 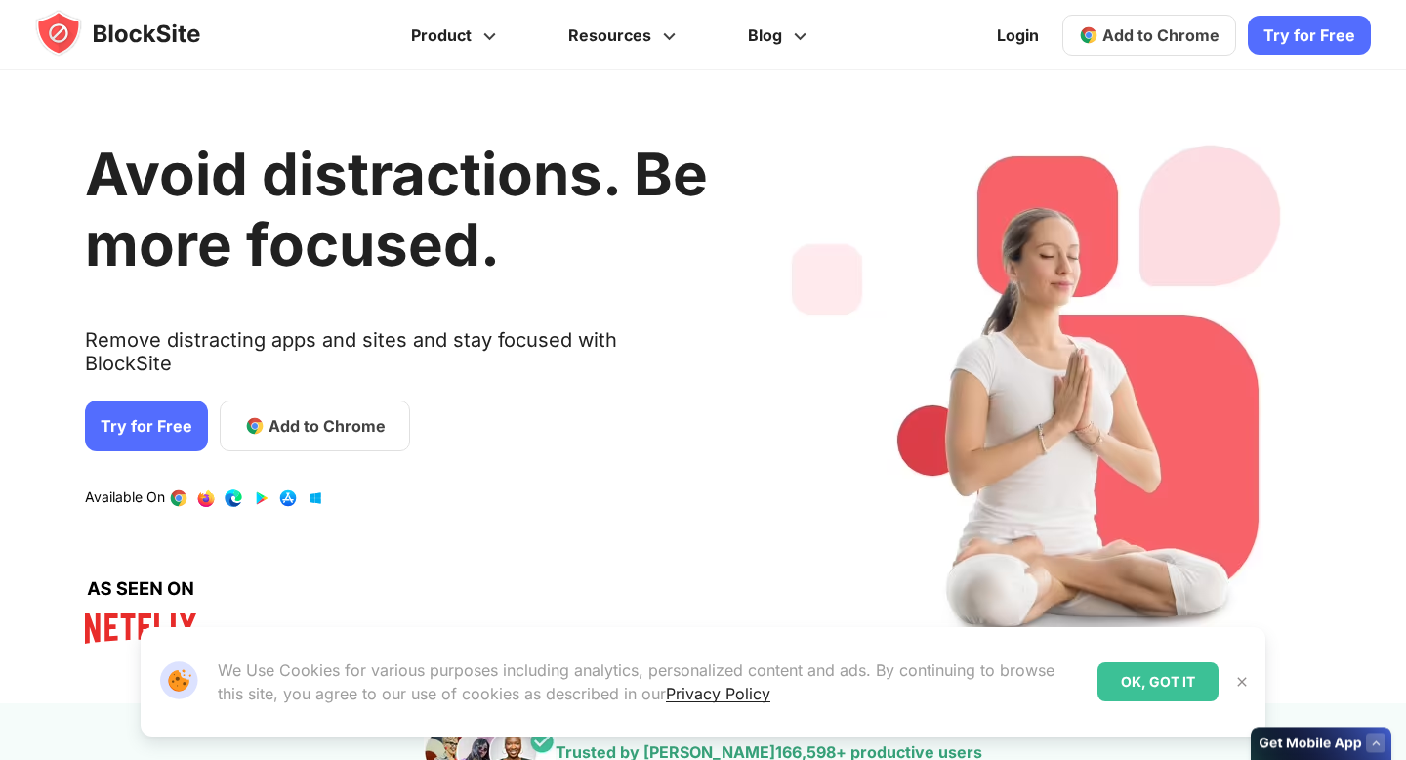 I want to click on img: blocksite-icon.5d769676.svg, so click(x=137, y=33).